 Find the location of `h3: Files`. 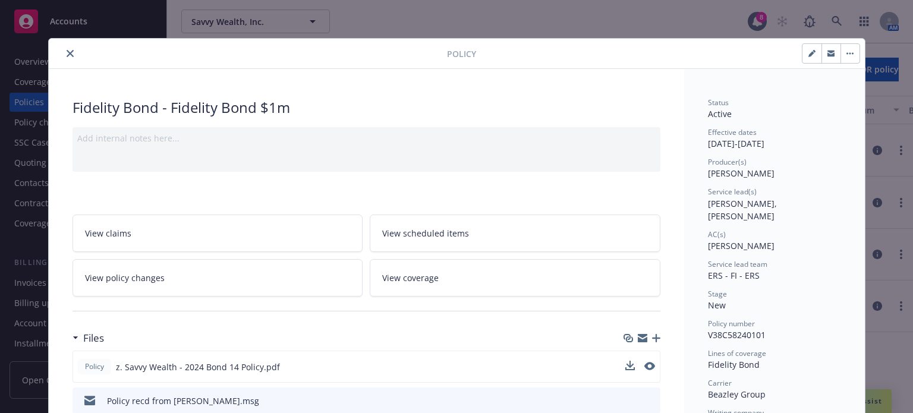

h3: Files is located at coordinates (93, 338).